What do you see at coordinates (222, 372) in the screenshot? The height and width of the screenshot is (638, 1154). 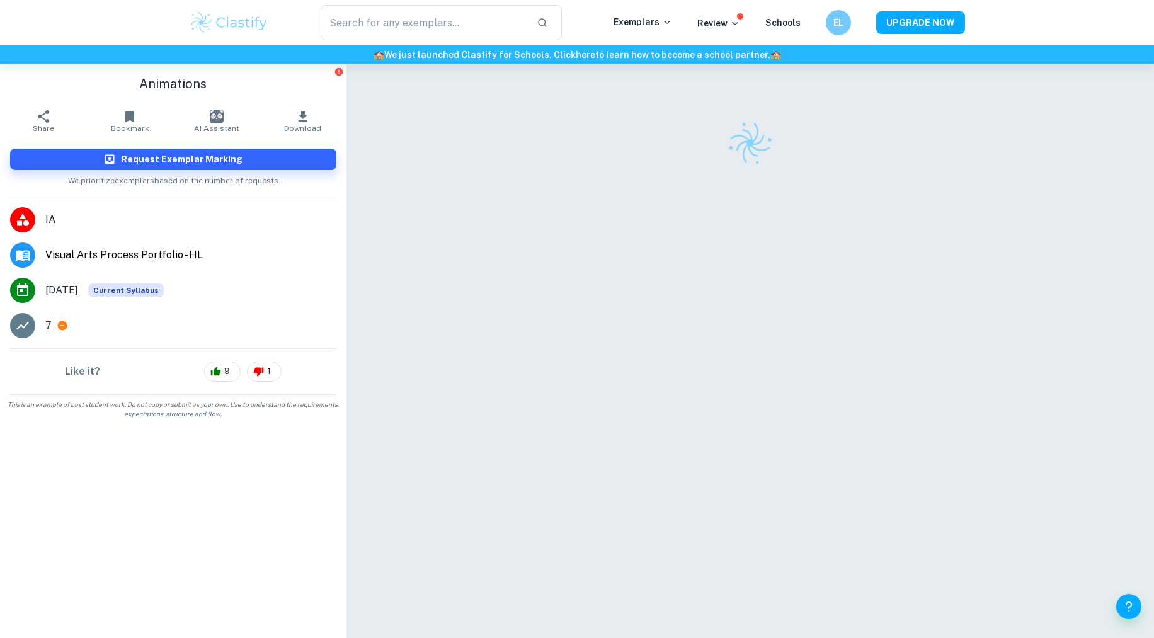 I see `div: 9` at bounding box center [222, 372].